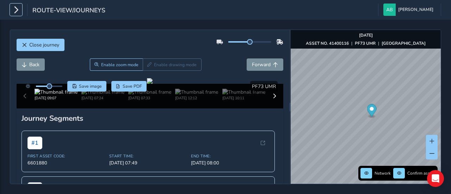 The height and width of the screenshot is (194, 451). I want to click on span: End Time:, so click(230, 156).